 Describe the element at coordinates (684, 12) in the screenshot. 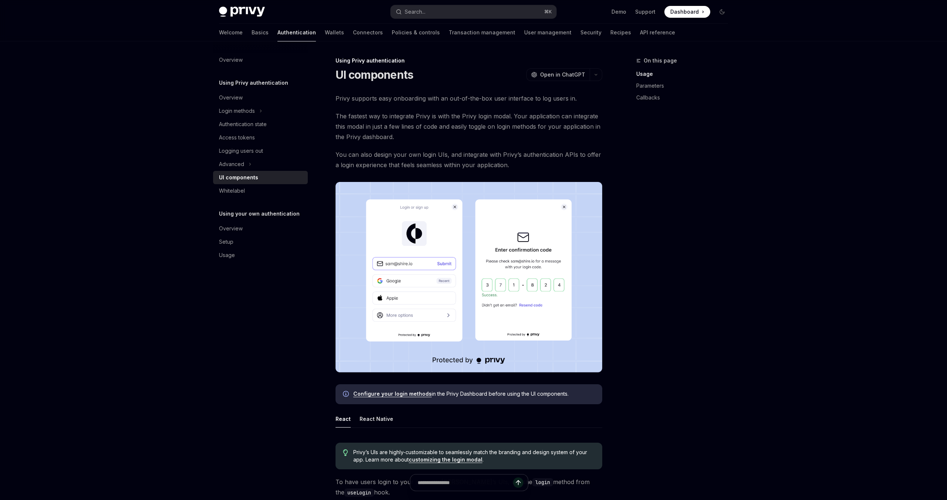

I see `span: Dashboard` at that location.